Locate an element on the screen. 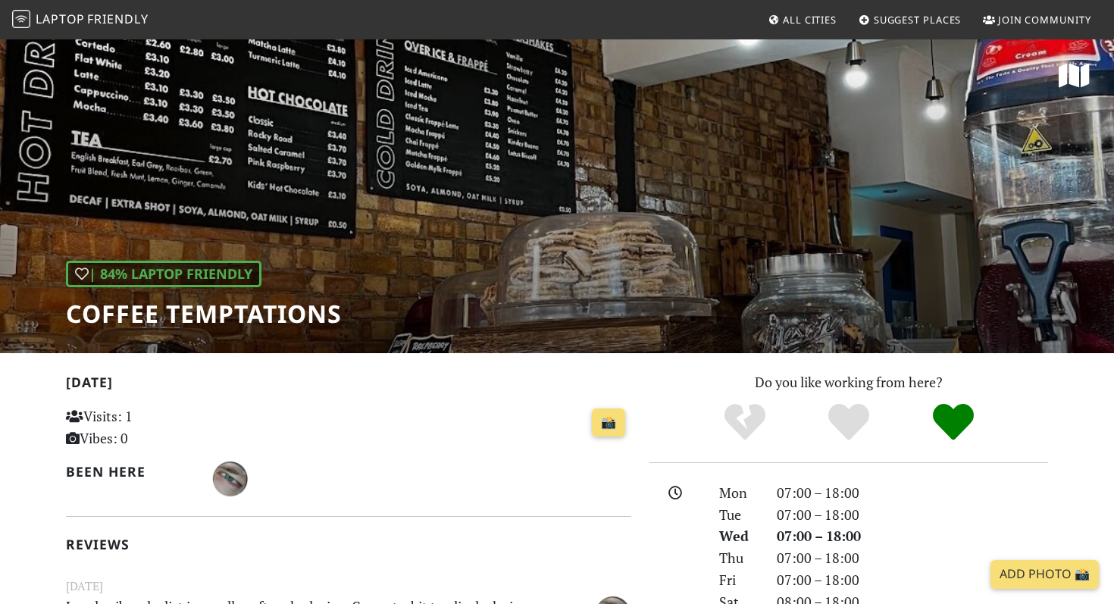 This screenshot has width=1114, height=604. div: Tue is located at coordinates (739, 515).